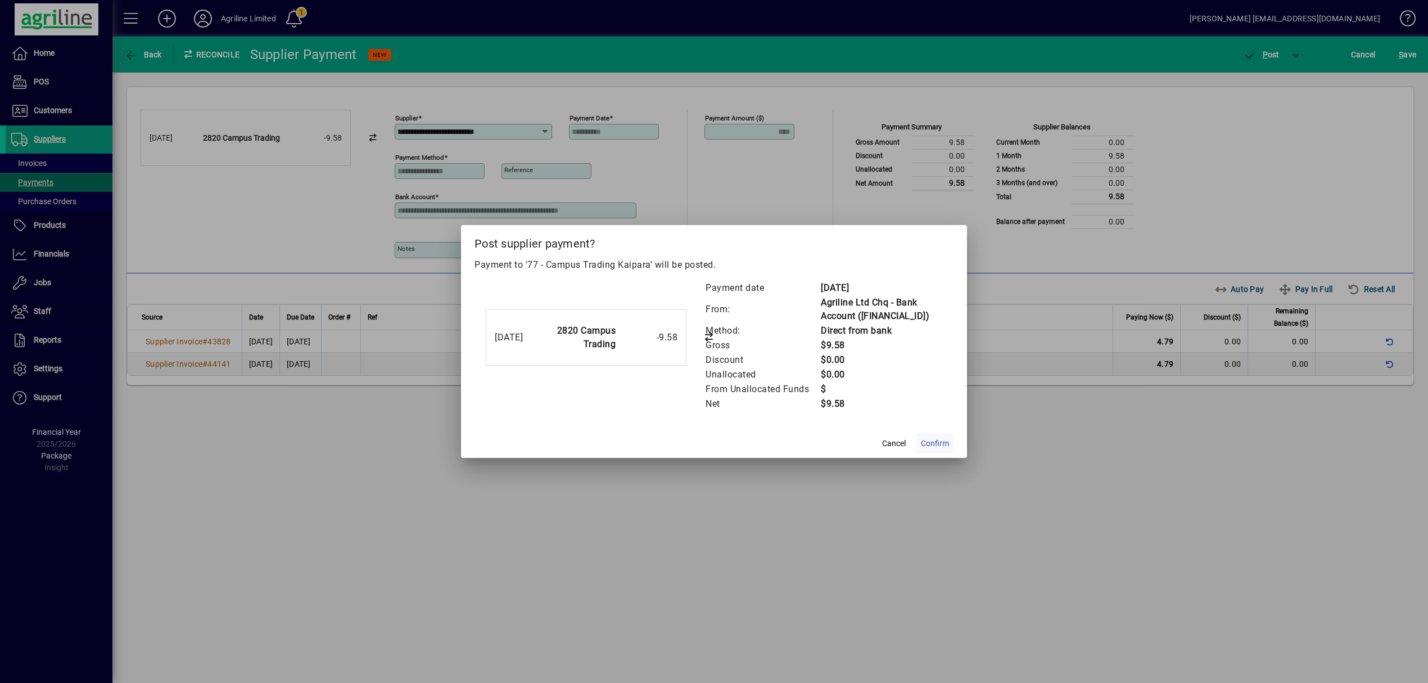  What do you see at coordinates (935, 443) in the screenshot?
I see `button: Confirm` at bounding box center [935, 443].